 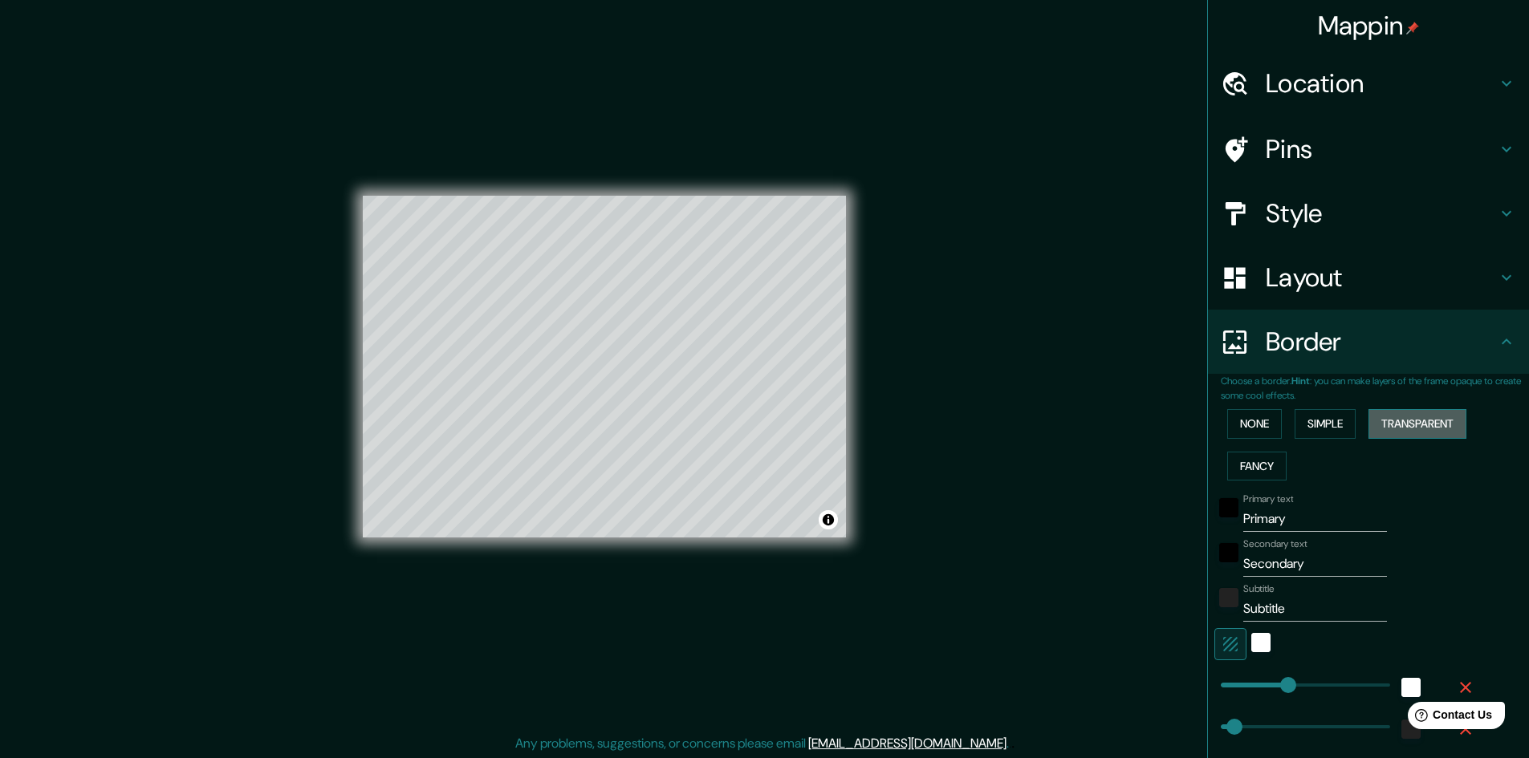 What do you see at coordinates (1381, 149) in the screenshot?
I see `h4: Pins` at bounding box center [1381, 149].